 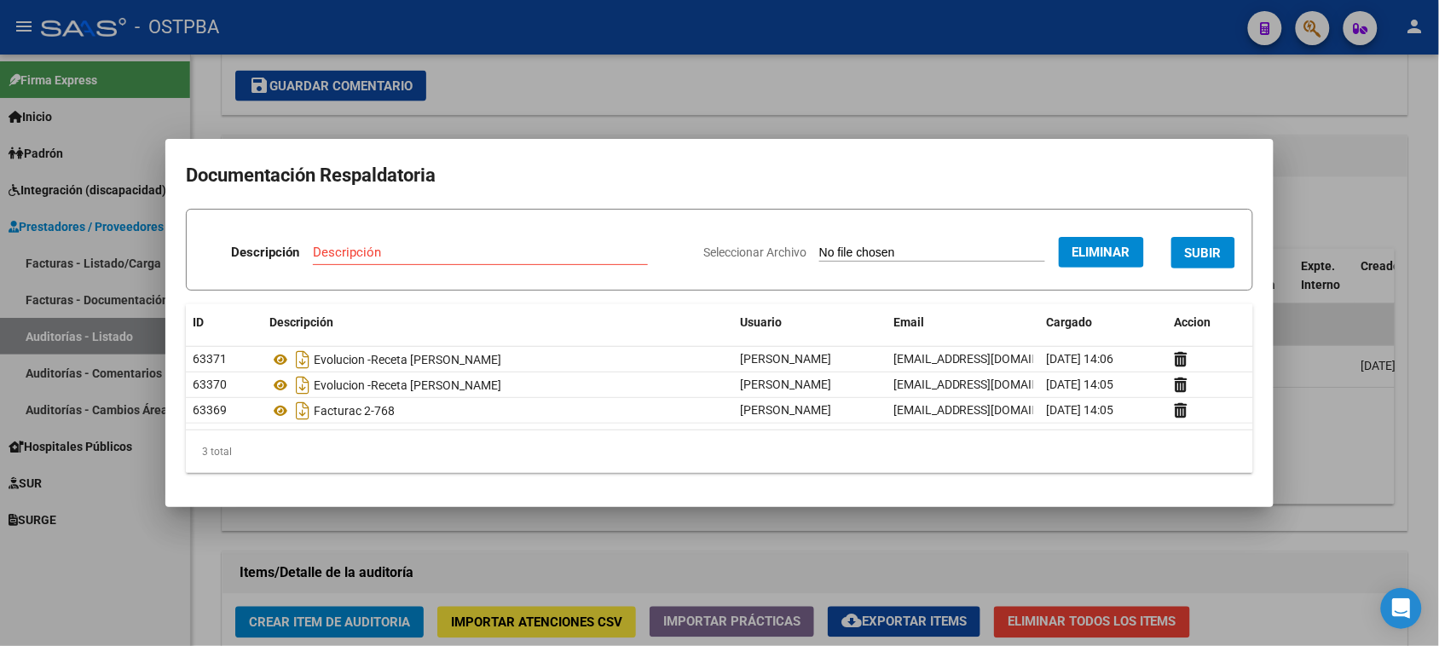 What do you see at coordinates (224, 322) in the screenshot?
I see `datatable-header-cell: ID` at bounding box center [224, 322].